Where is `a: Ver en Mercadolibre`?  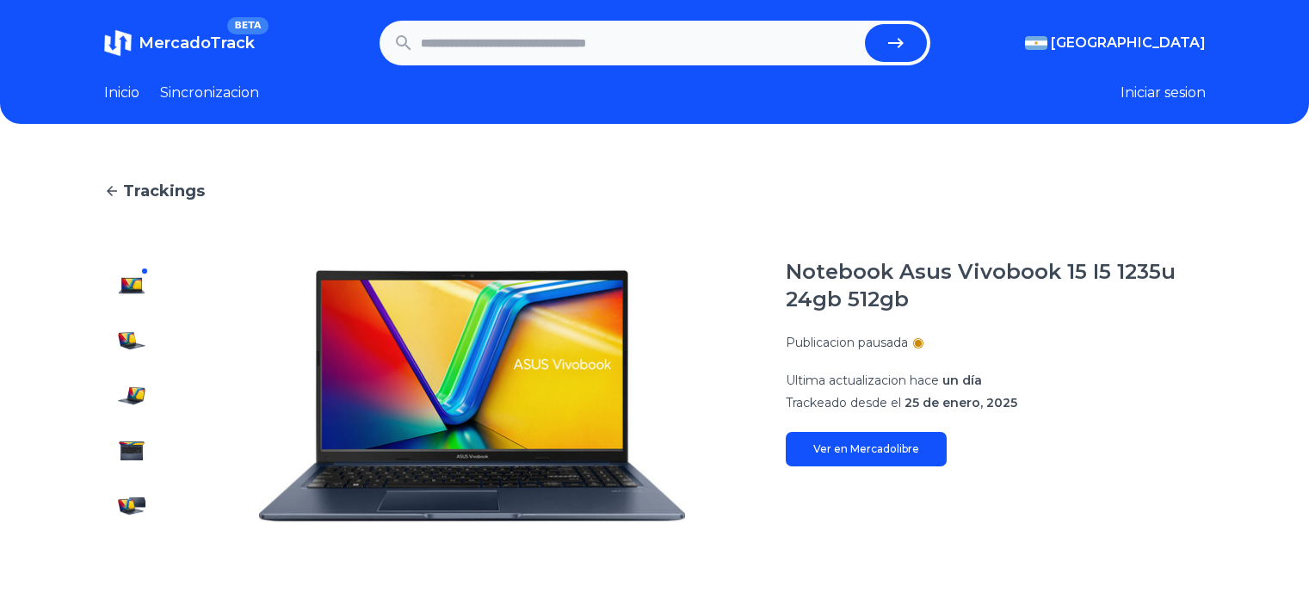 a: Ver en Mercadolibre is located at coordinates (866, 449).